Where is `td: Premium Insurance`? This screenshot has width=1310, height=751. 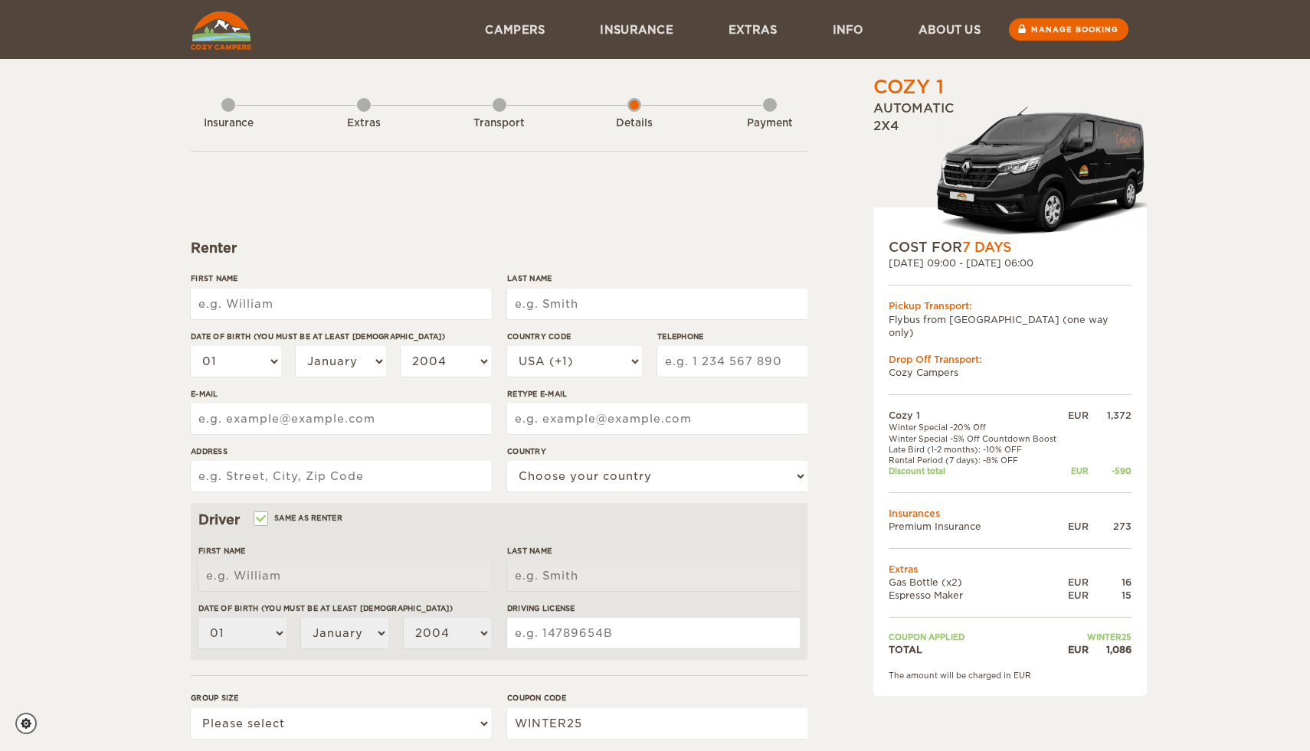
td: Premium Insurance is located at coordinates (976, 526).